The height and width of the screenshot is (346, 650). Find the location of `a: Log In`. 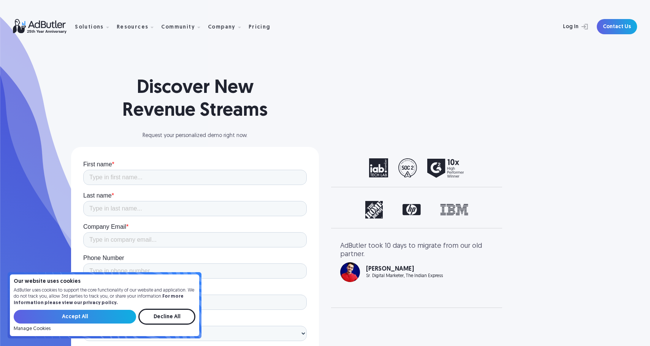

a: Log In is located at coordinates (568, 27).